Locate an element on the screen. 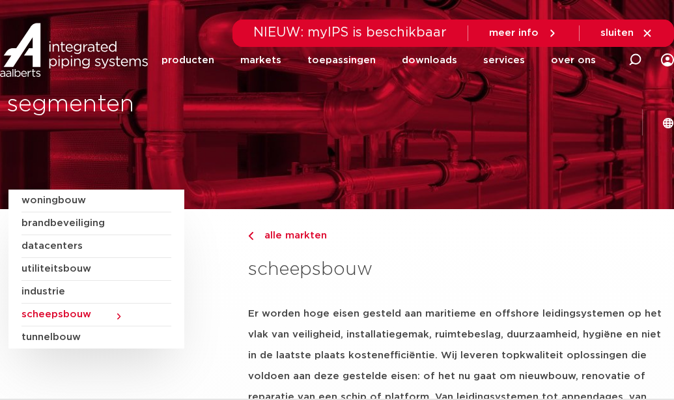 Image resolution: width=674 pixels, height=400 pixels. a: services is located at coordinates (504, 60).